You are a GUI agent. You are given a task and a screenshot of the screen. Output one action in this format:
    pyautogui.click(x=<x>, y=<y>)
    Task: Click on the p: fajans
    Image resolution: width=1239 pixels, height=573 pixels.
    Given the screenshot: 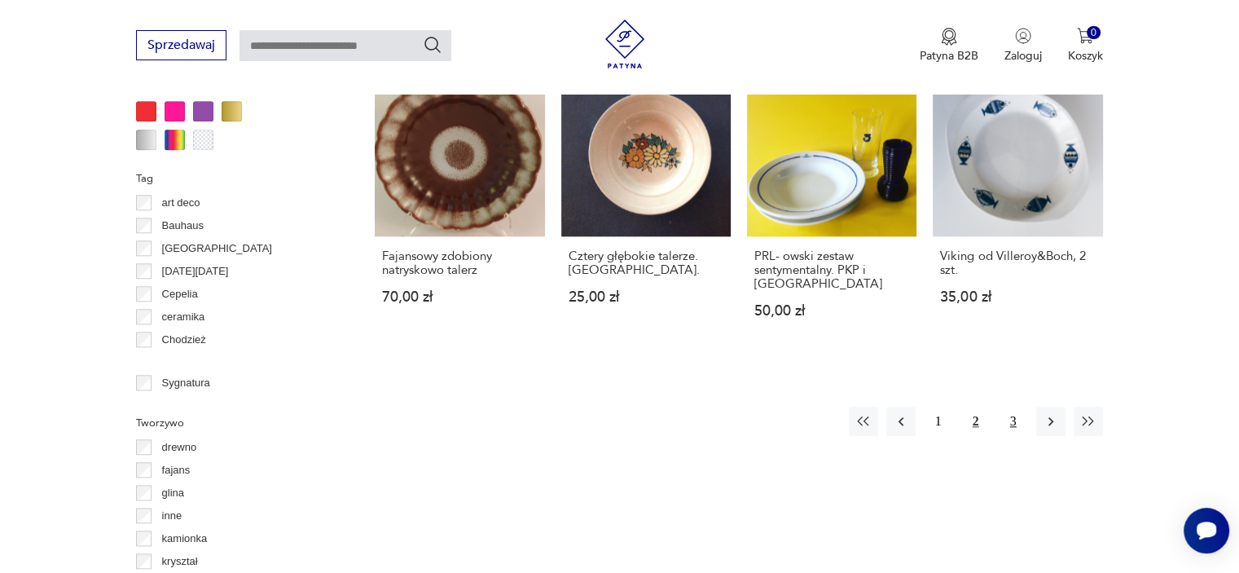 What is the action you would take?
    pyautogui.click(x=176, y=470)
    